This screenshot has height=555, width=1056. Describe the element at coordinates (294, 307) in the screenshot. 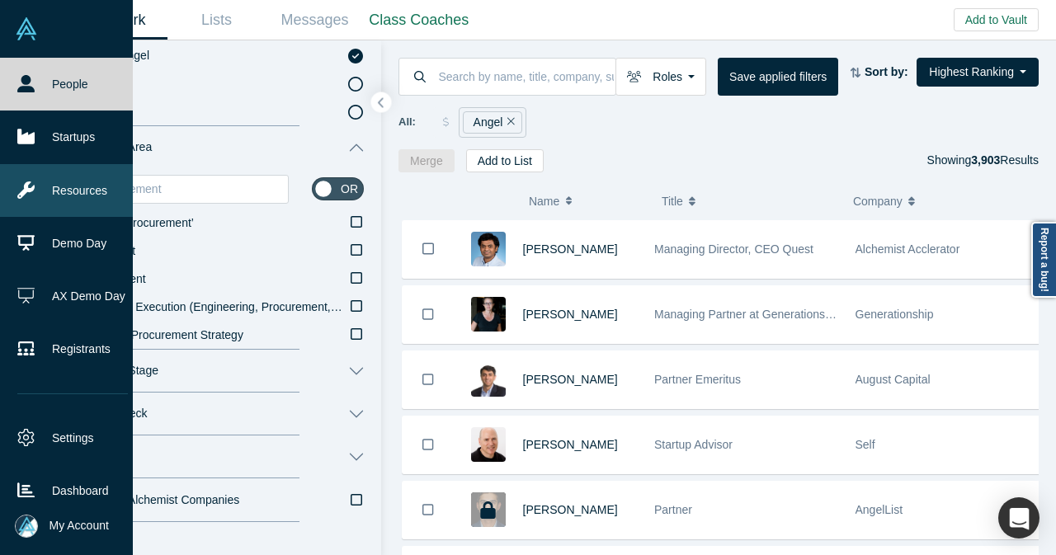

I see `span: EPC Project Execution (Engineering, Procurement, and Construction Project Execution)` at that location.